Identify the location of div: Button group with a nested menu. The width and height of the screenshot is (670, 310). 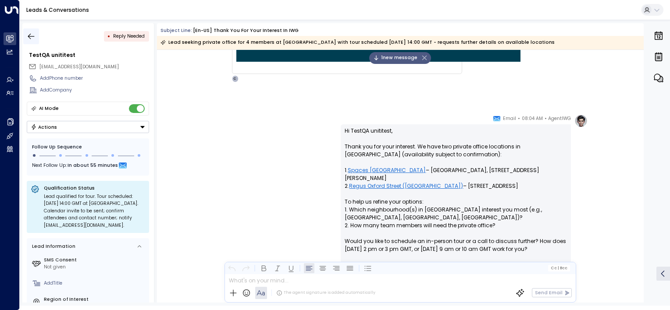
(88, 127).